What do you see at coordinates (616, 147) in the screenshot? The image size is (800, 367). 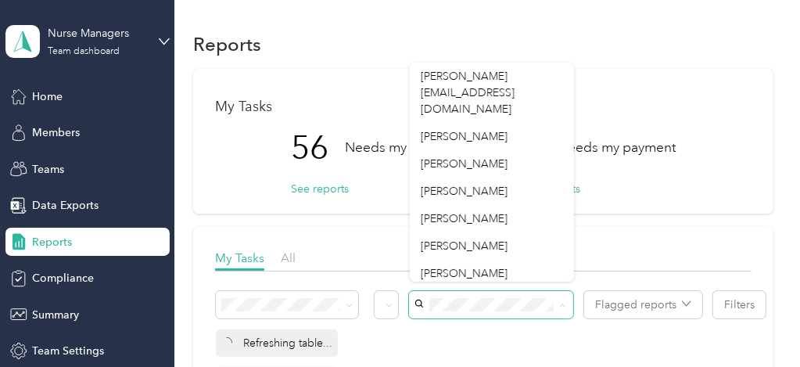 I see `p: Needs my payment` at bounding box center [616, 147].